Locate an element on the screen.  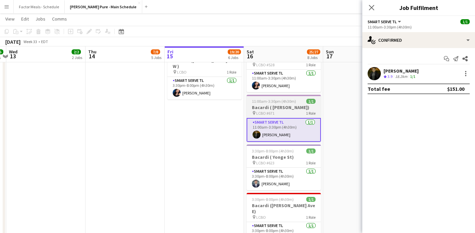
div: 2 Jobs is located at coordinates (77, 57).